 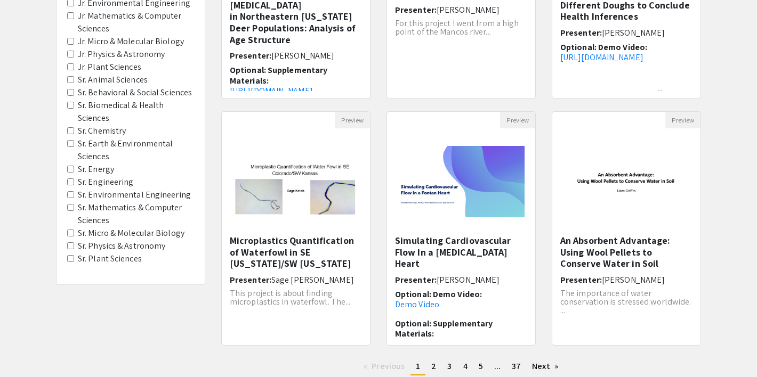 What do you see at coordinates (457, 27) in the screenshot?
I see `span: For this project I went from a high point of the Mancos river...` at bounding box center [457, 27].